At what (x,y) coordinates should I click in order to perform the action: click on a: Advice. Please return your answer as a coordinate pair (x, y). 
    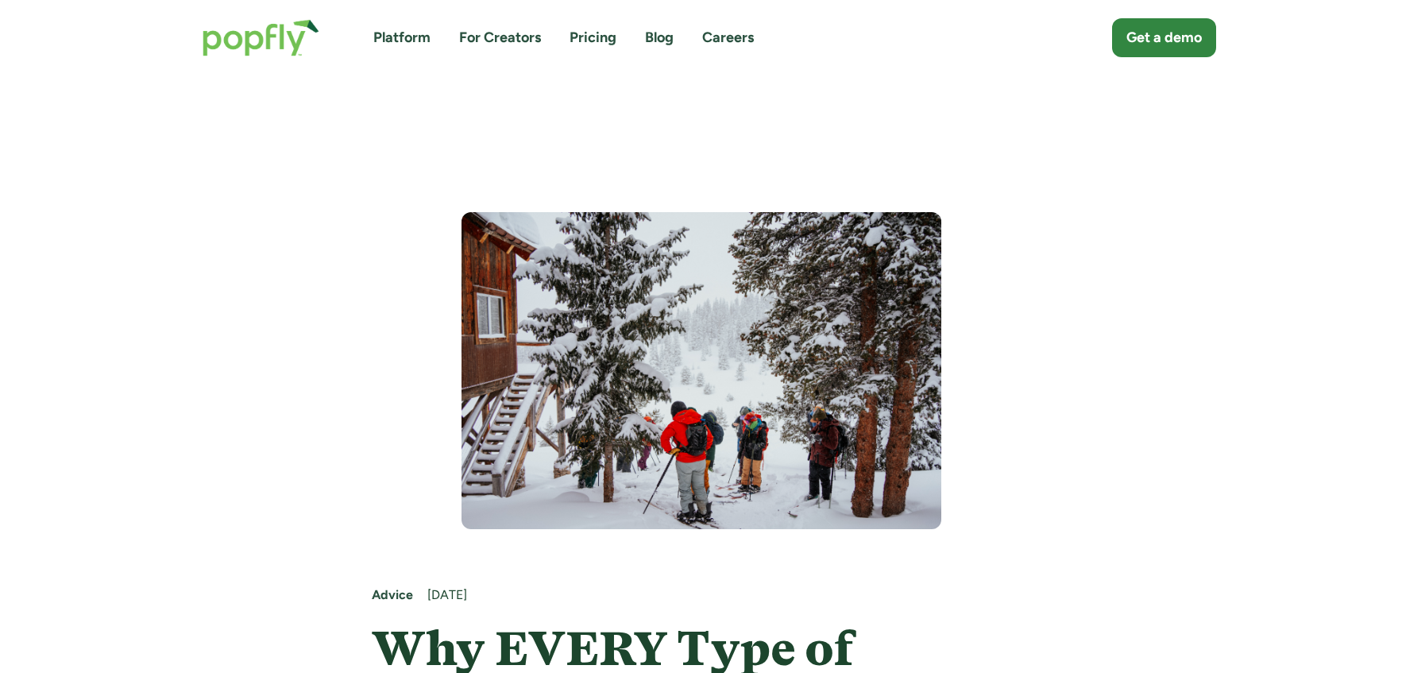
    Looking at the image, I should click on (392, 595).